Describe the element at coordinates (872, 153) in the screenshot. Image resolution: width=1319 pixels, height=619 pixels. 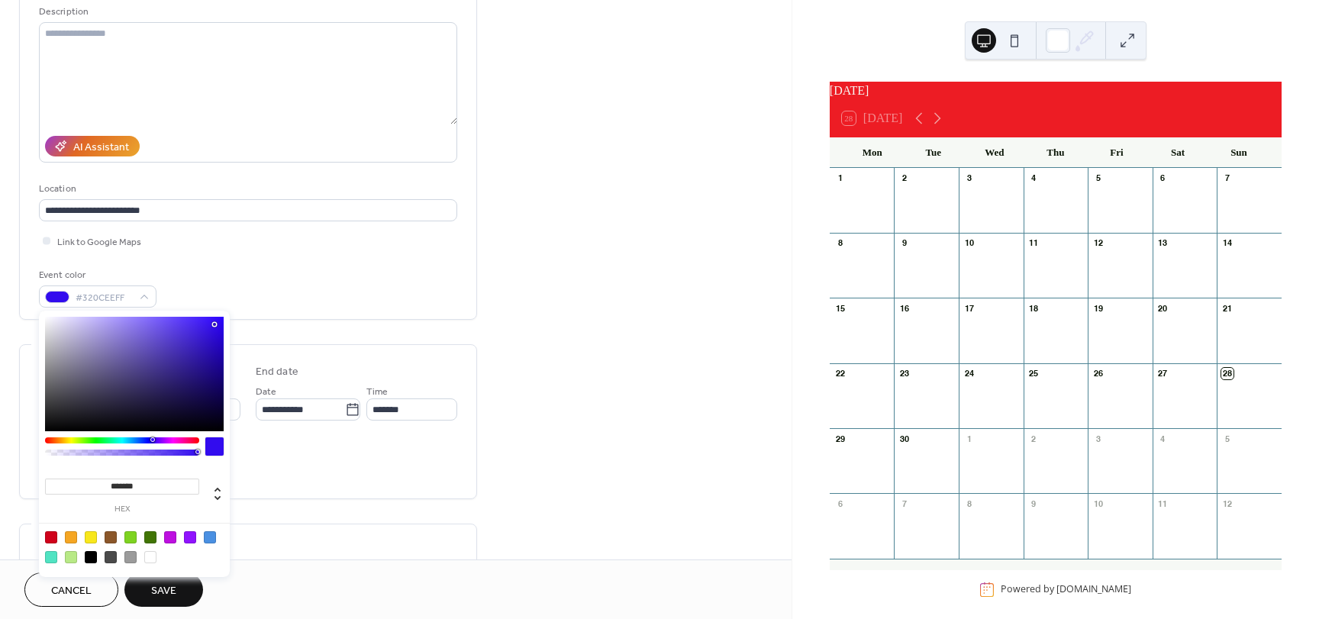
I see `div: Mon` at that location.